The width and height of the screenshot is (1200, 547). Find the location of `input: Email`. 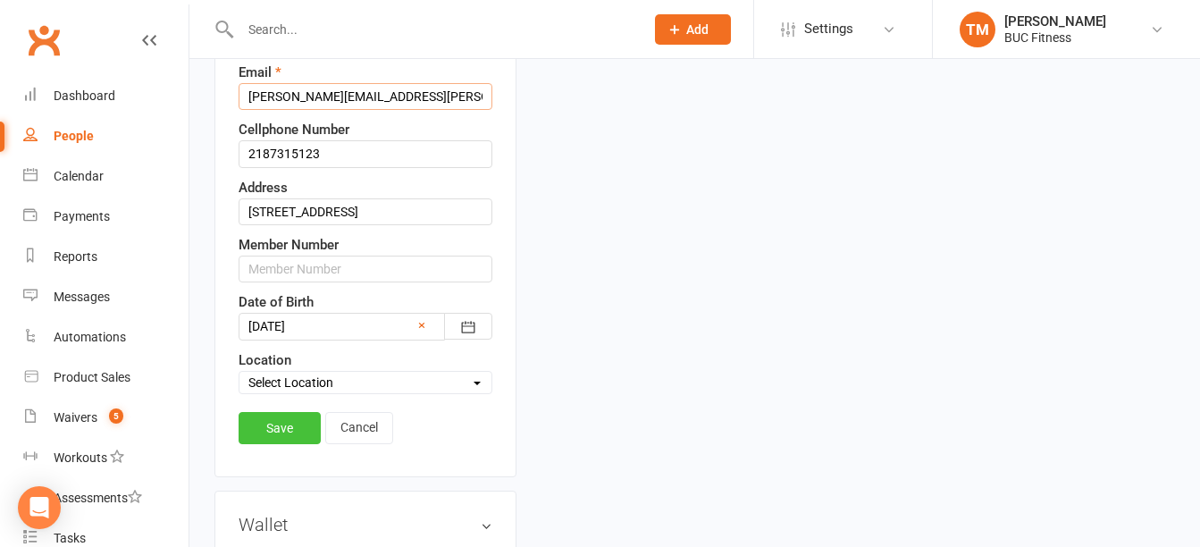

input: Email is located at coordinates (366, 97).